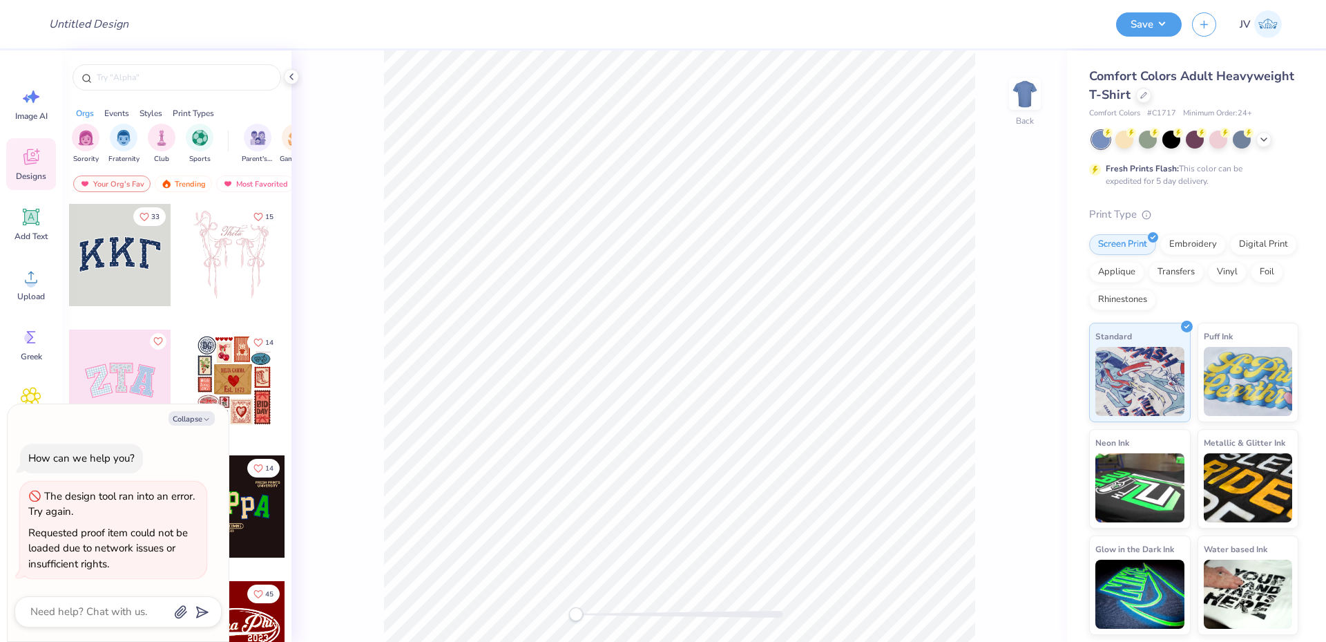 The height and width of the screenshot is (642, 1326). Describe the element at coordinates (1139, 488) in the screenshot. I see `img: Neon Ink` at that location.